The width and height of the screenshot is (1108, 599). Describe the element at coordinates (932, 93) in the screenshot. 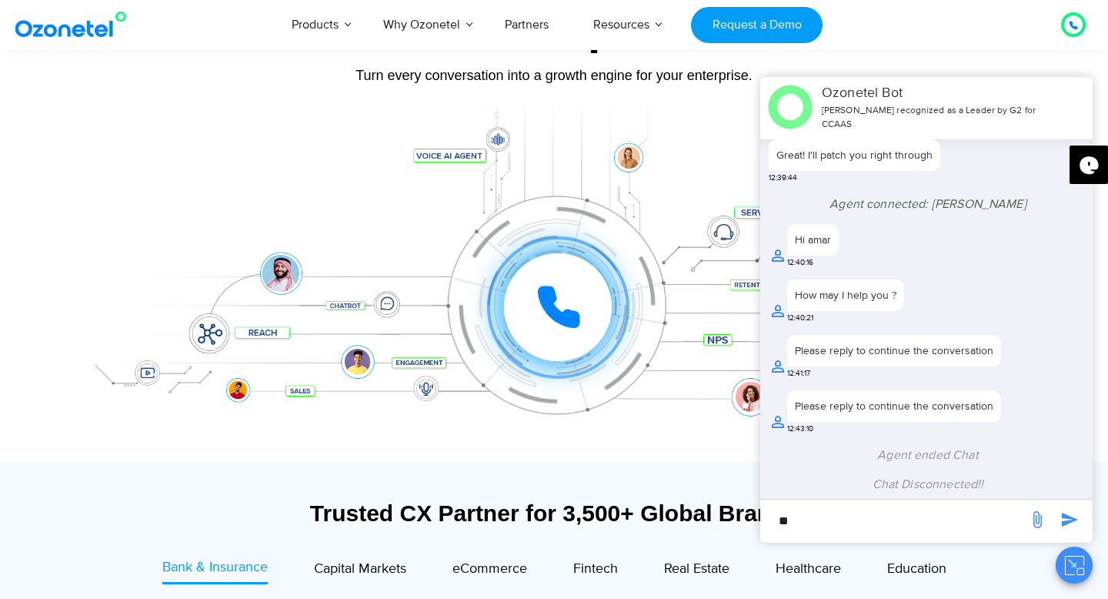

I see `p: Ozonetel Bot` at that location.